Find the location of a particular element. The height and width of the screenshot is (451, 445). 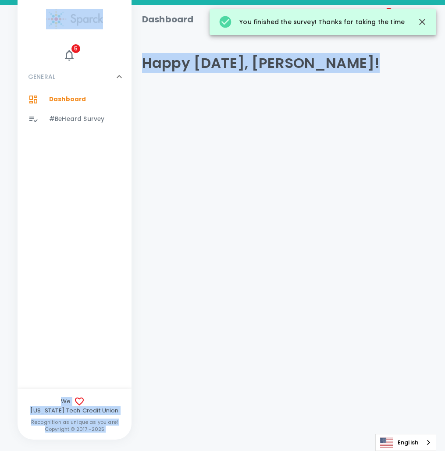

span: Dashboard is located at coordinates (67, 99).